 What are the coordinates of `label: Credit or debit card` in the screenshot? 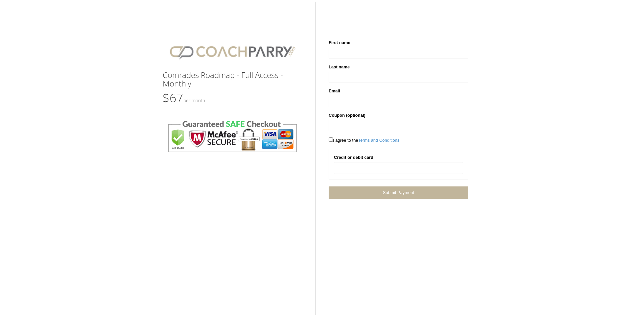 It's located at (354, 157).